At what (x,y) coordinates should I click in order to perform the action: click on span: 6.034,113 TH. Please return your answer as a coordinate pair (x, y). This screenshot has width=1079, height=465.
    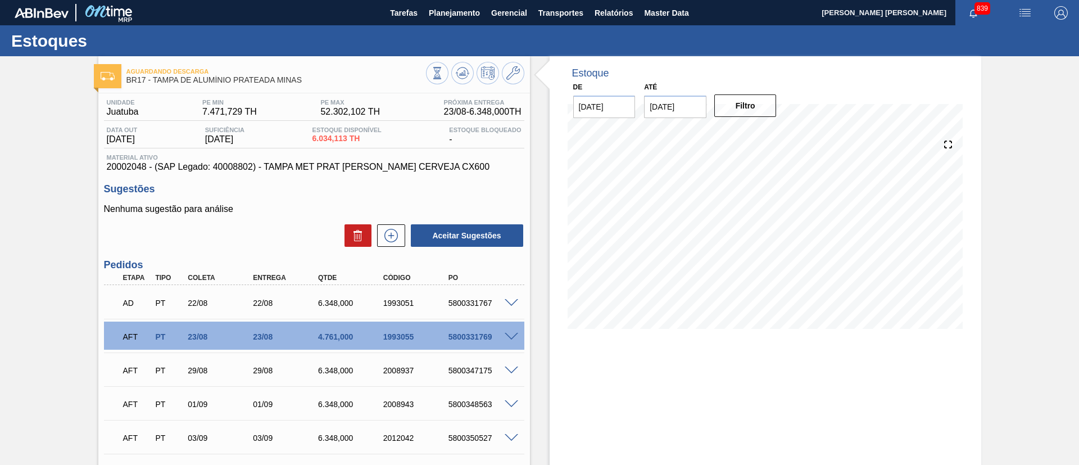
    Looking at the image, I should click on (347, 138).